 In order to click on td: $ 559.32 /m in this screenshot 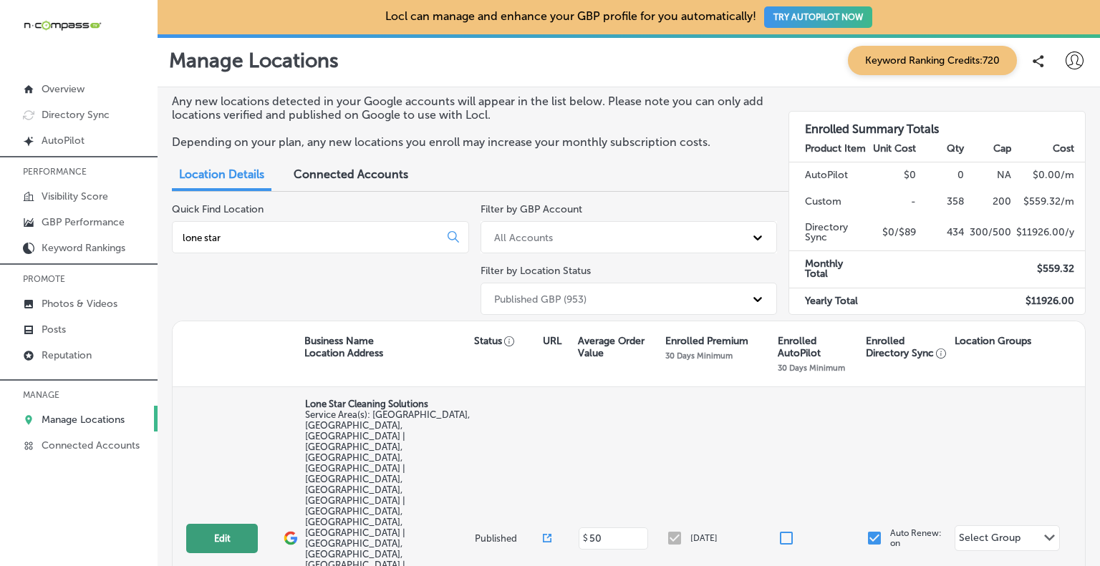, I will do `click(1048, 202)`.